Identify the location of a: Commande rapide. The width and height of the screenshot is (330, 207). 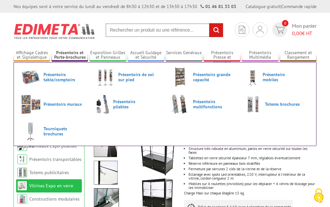
(299, 6).